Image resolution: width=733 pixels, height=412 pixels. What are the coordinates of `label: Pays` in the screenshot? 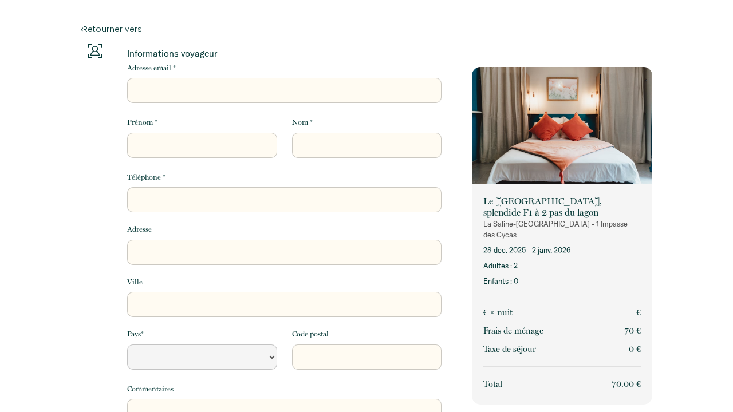 It's located at (135, 334).